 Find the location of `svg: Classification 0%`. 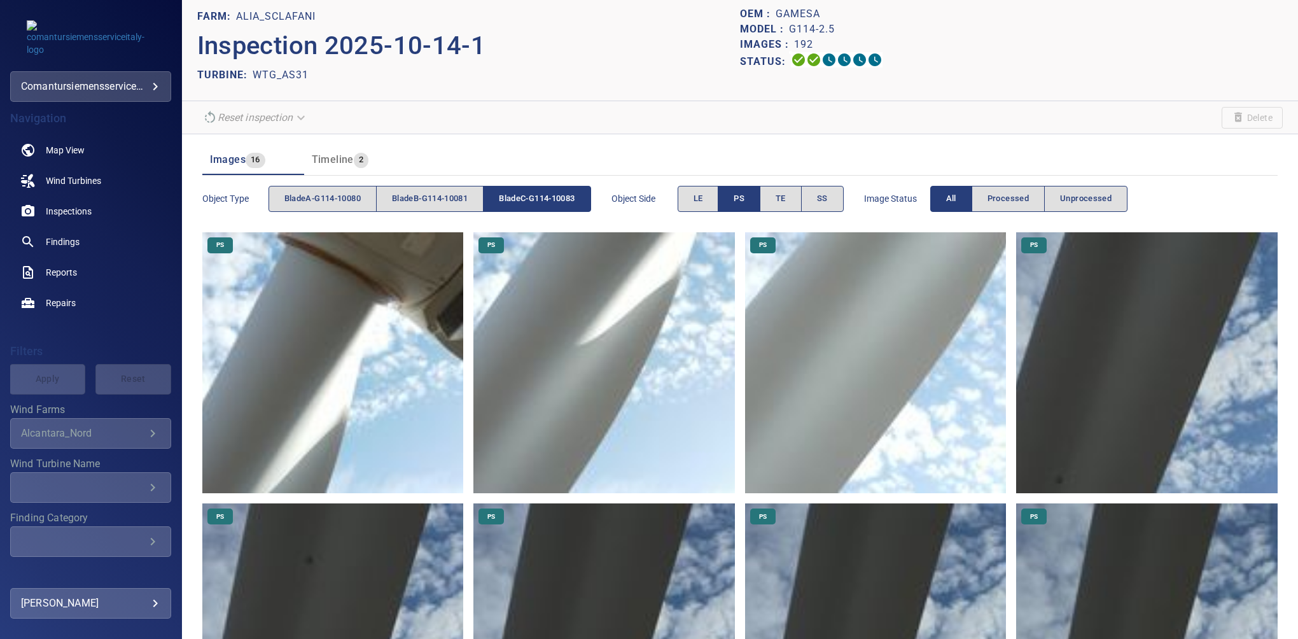

svg: Classification 0% is located at coordinates (875, 60).